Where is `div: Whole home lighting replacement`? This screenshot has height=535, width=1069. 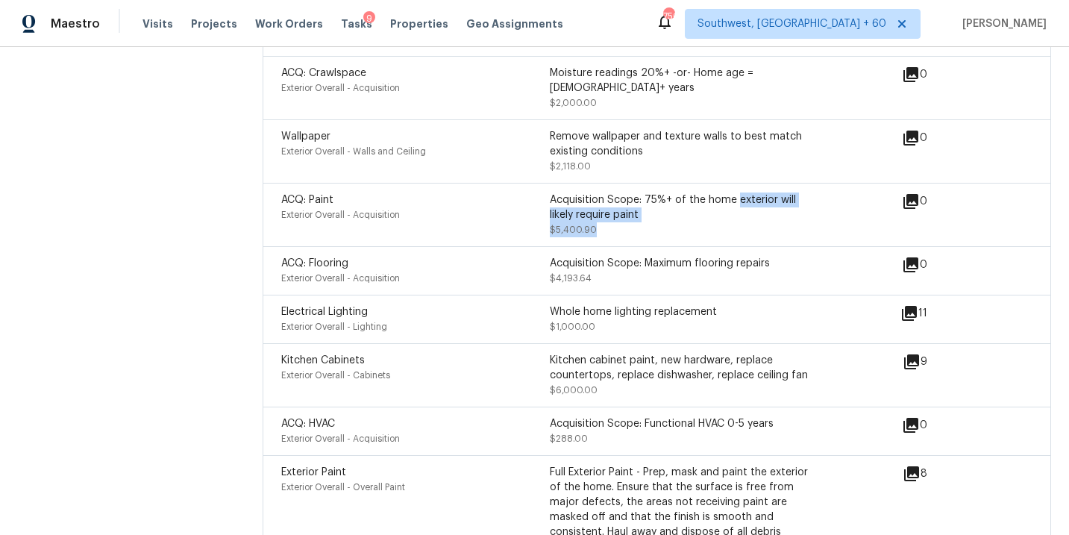 div: Whole home lighting replacement is located at coordinates (684, 312).